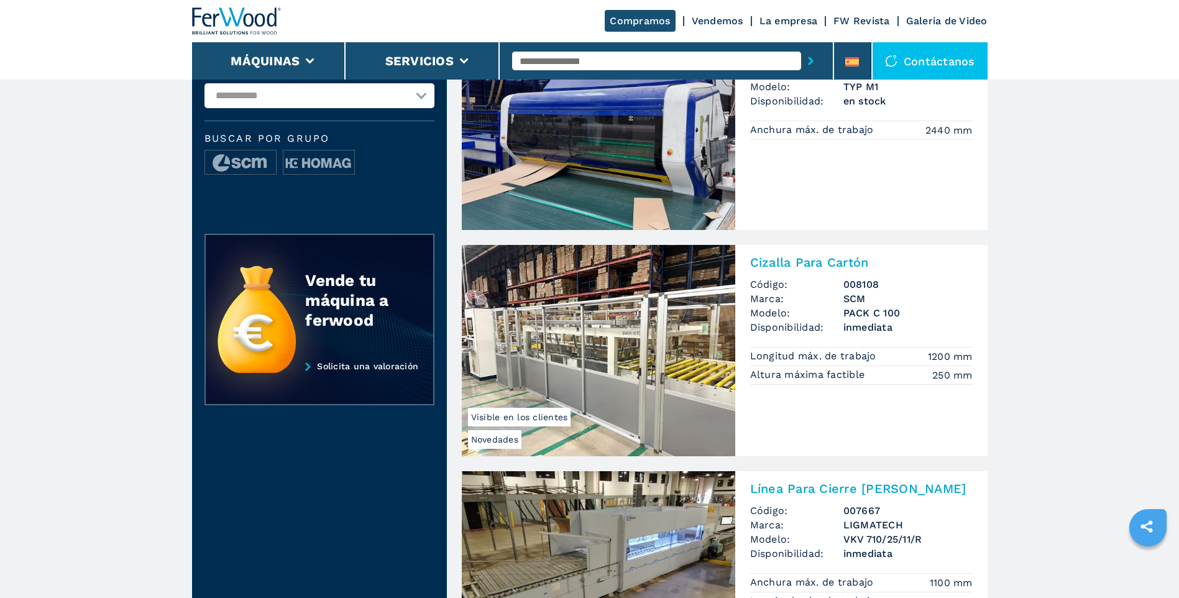  Describe the element at coordinates (908, 510) in the screenshot. I see `h3: 007667` at that location.